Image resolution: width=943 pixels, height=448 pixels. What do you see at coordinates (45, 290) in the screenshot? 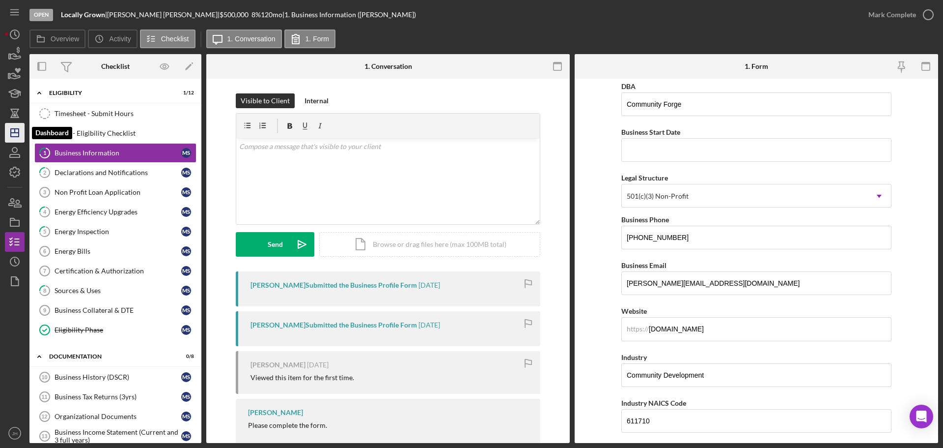
I see `tspan: 8` at bounding box center [45, 290].